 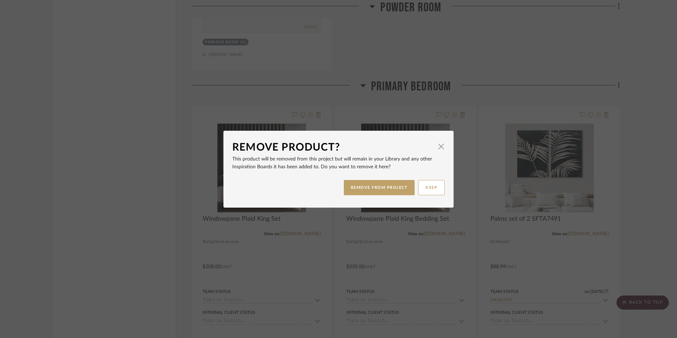 I want to click on dialog-header: Remove Product?, so click(x=338, y=147).